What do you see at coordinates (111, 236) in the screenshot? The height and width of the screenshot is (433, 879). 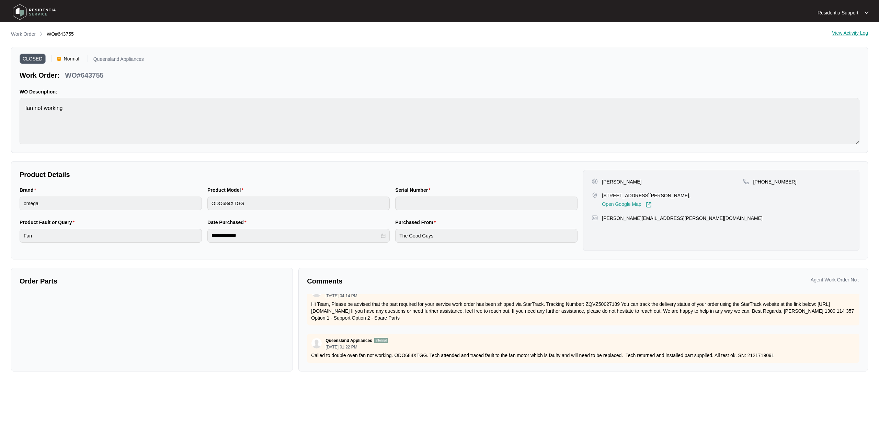 I see `input: Product Fault or Query` at bounding box center [111, 236].